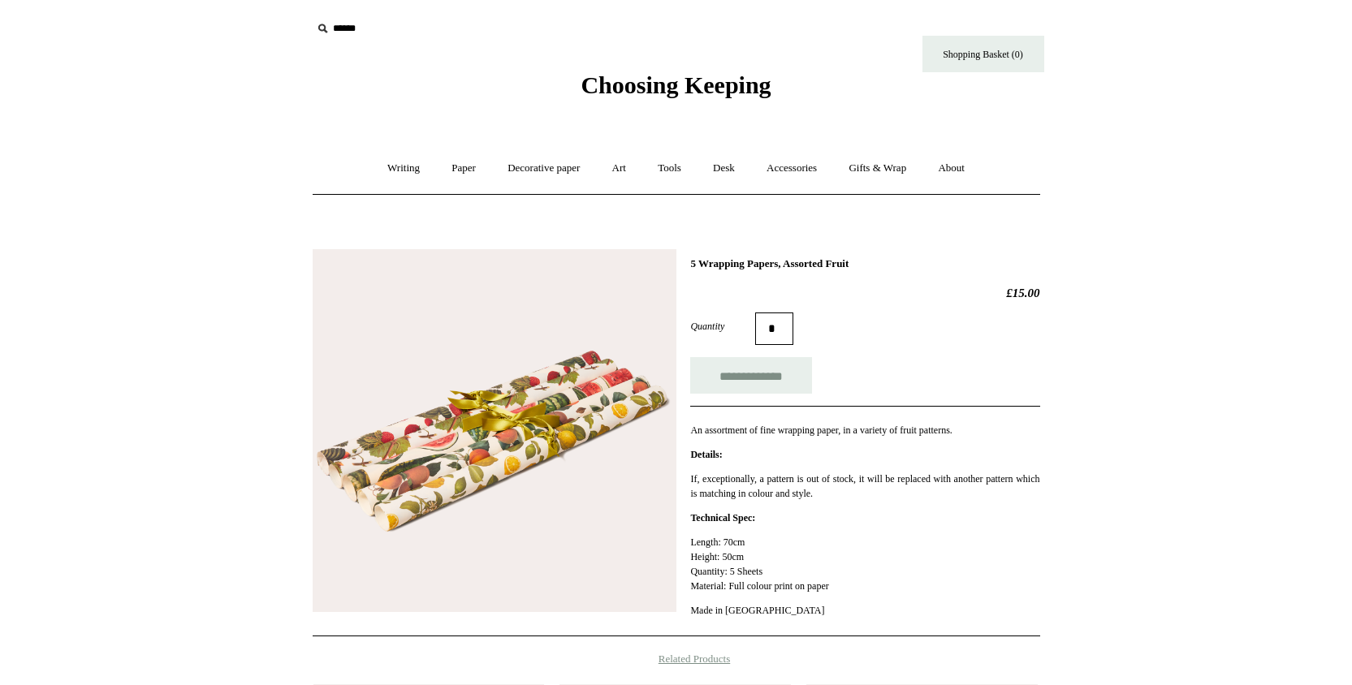 The width and height of the screenshot is (1352, 685). I want to click on strong: Technical Spec:, so click(723, 518).